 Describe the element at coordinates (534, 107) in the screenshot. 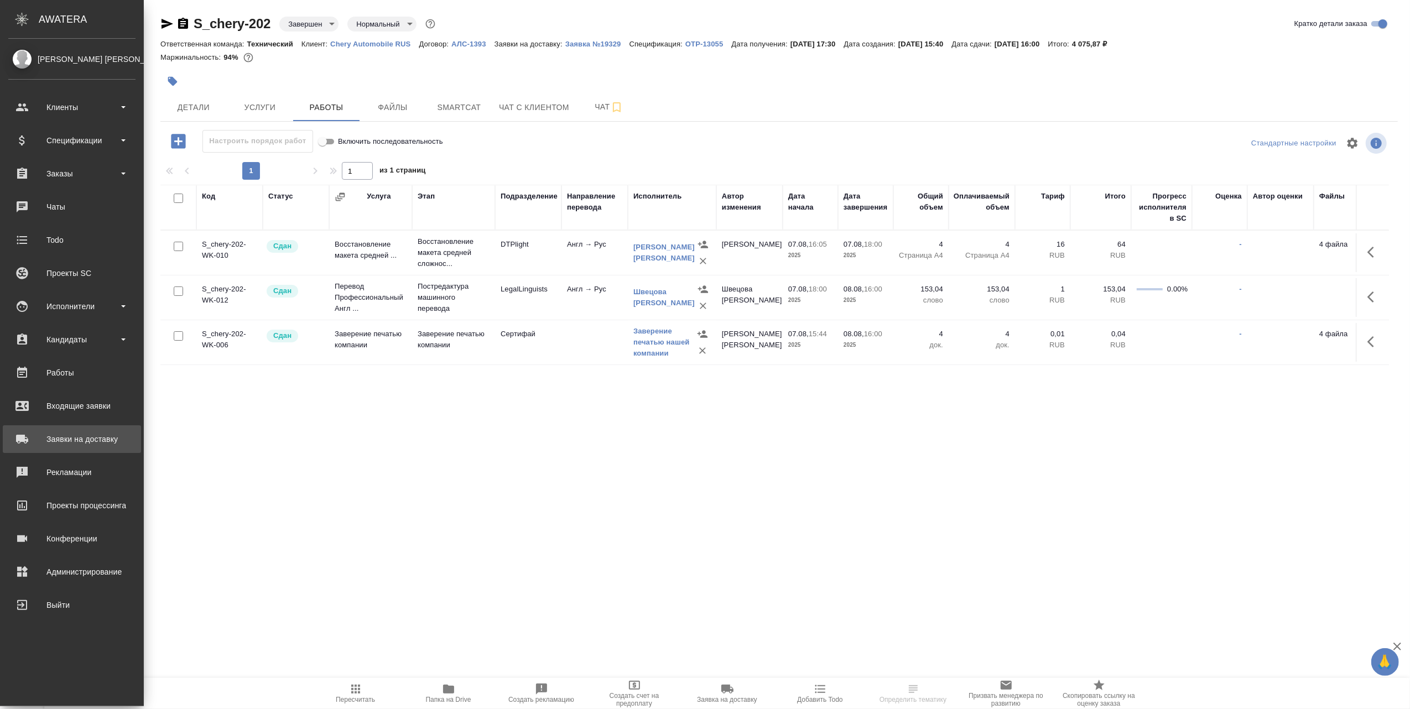

I see `span: Чат с клиентом` at that location.